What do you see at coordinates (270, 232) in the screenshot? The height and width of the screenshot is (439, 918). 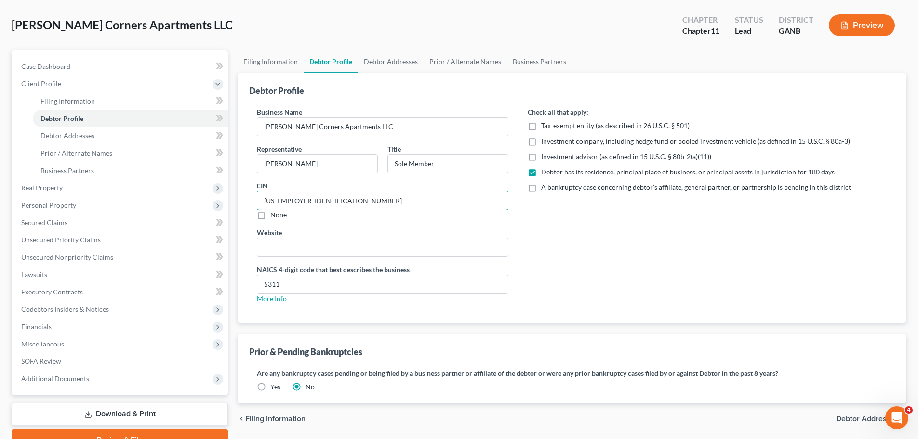 I see `label: Website` at bounding box center [270, 232].